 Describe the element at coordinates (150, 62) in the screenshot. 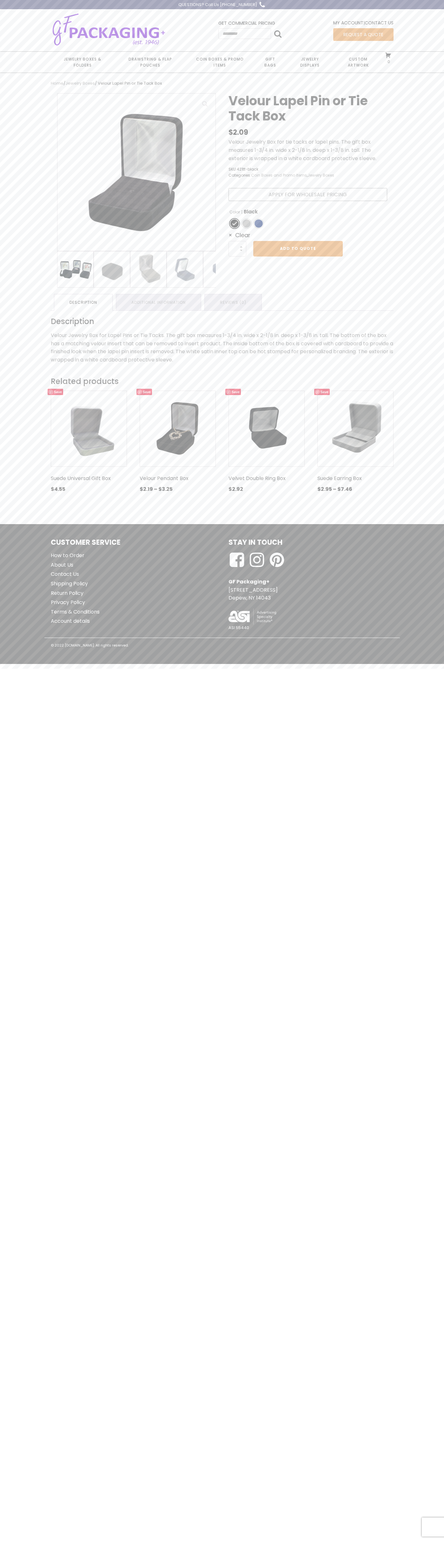

I see `a: Drawstring & Flap Pouches` at that location.